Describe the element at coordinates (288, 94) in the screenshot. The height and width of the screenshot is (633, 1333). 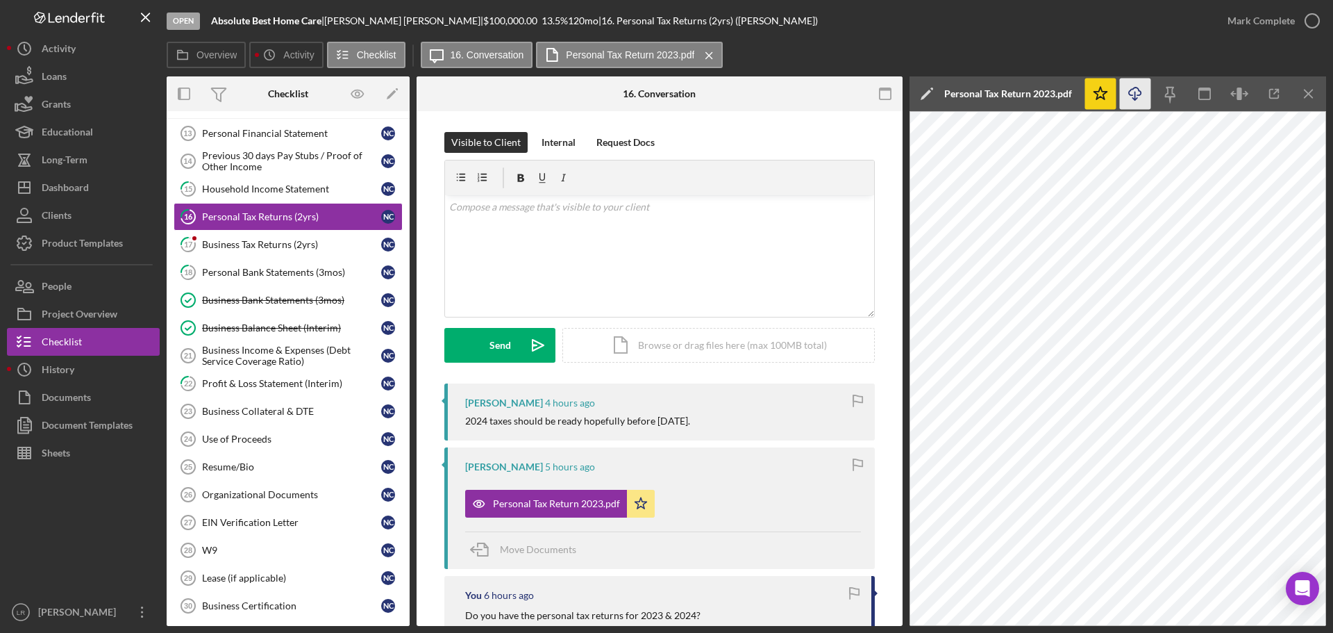
I see `div: Checklist` at that location.